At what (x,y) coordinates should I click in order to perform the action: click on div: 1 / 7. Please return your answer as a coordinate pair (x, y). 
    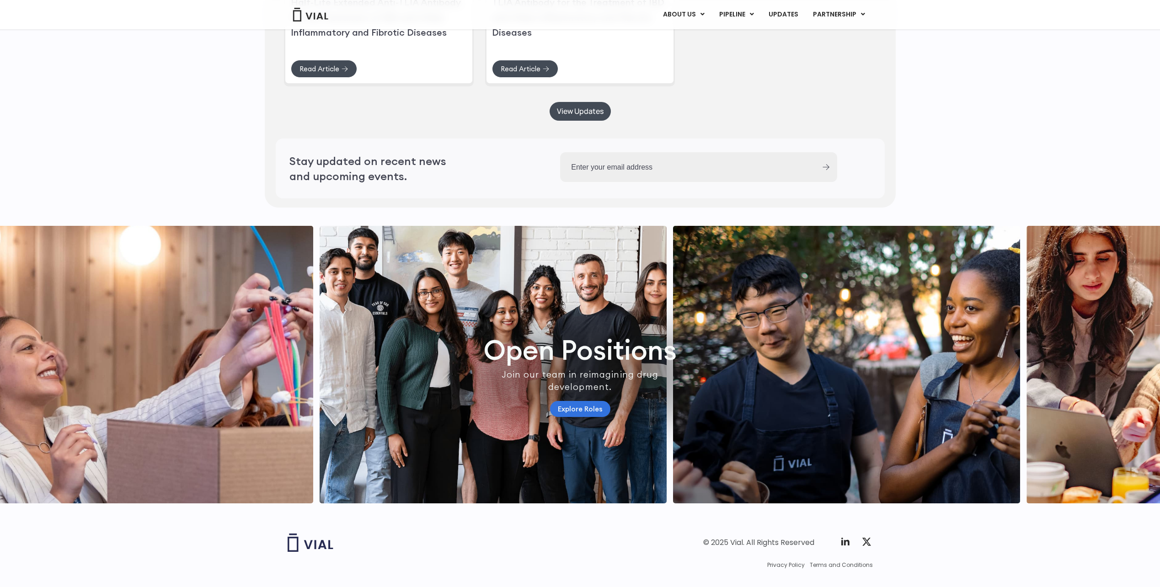
    Looking at the image, I should click on (847, 365).